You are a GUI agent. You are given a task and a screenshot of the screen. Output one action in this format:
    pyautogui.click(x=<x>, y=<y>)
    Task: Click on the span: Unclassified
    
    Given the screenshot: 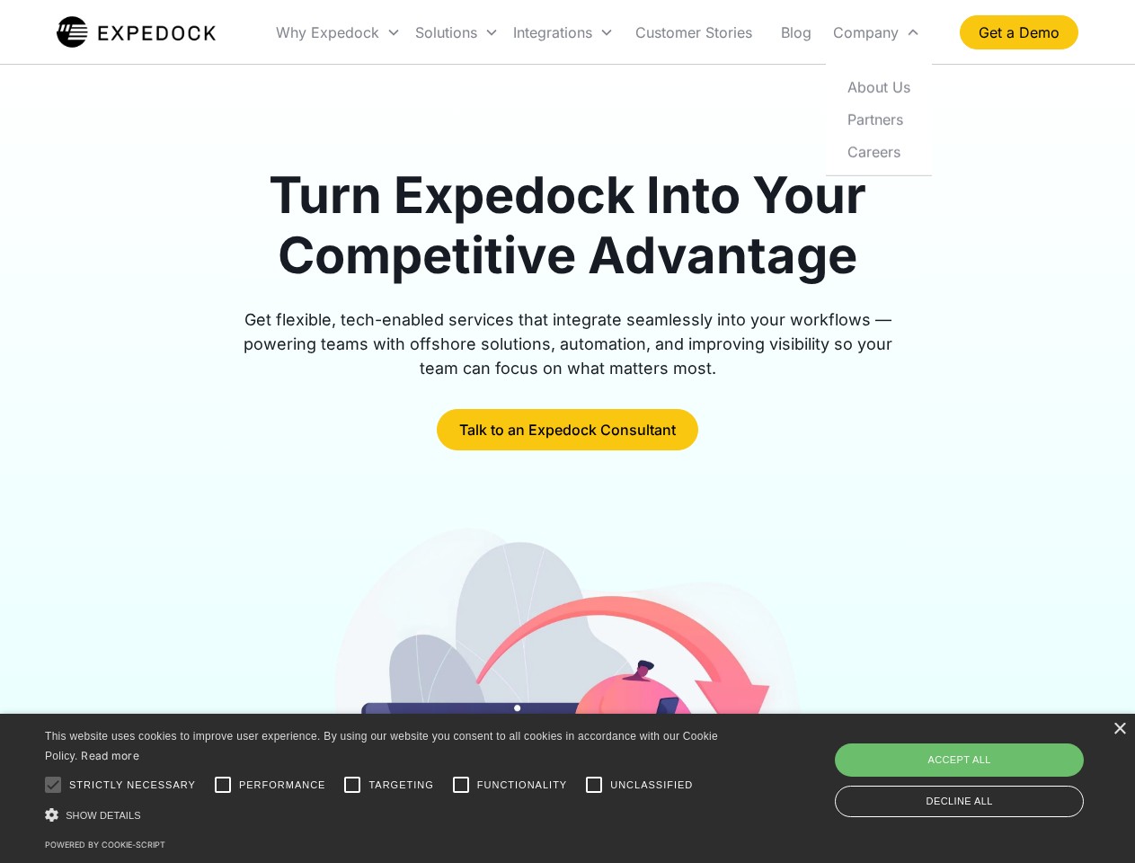 What is the action you would take?
    pyautogui.click(x=652, y=785)
    